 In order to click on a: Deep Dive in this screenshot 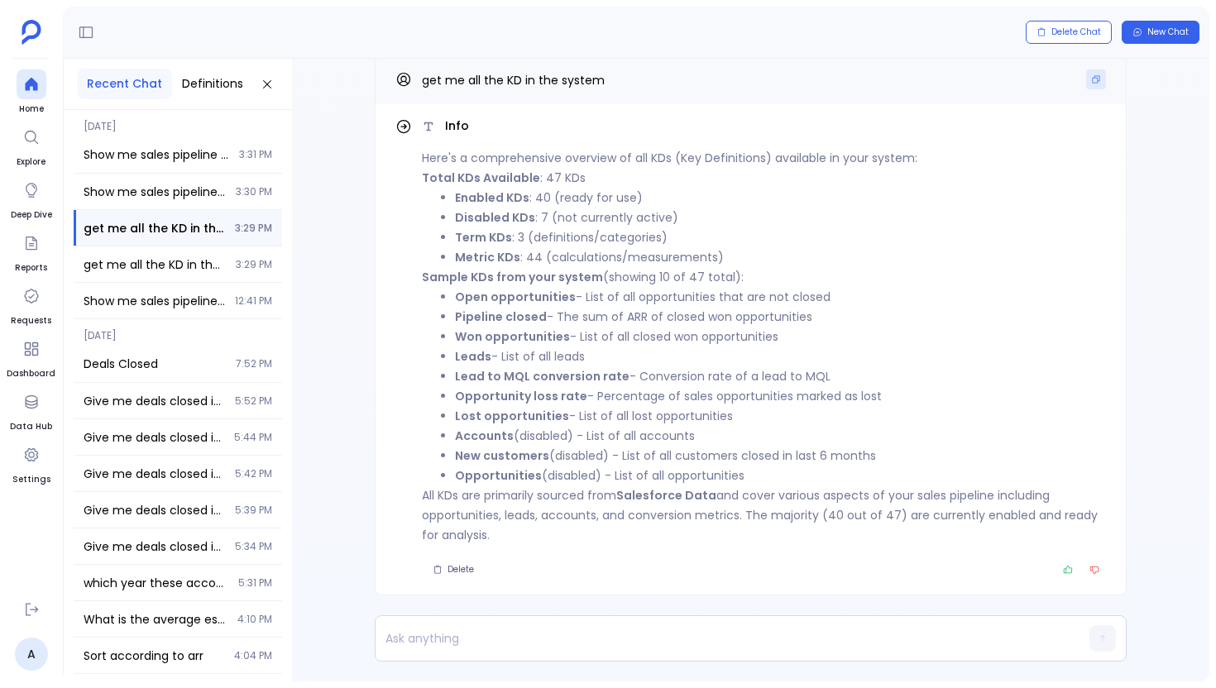, I will do `click(31, 199)`.